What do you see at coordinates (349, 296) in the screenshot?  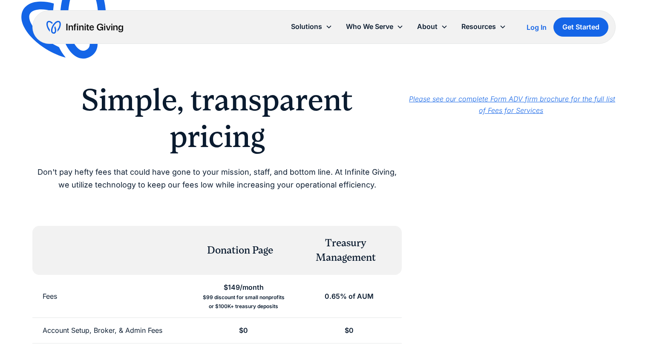 I see `div: 0.65% of AUM` at bounding box center [349, 296].